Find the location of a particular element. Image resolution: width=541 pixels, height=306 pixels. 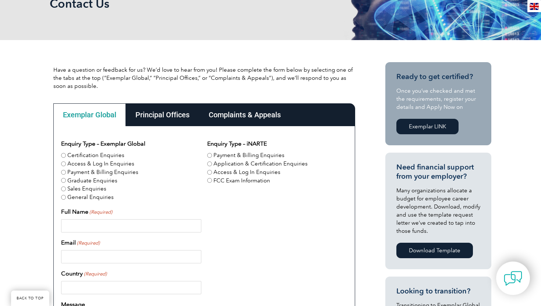

legend: Enquiry Type – Exemplar Global is located at coordinates (103, 144).